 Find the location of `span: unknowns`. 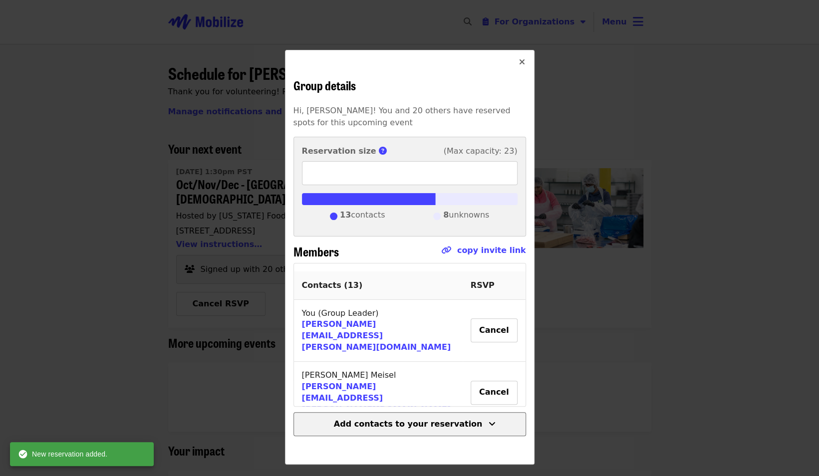

span: unknowns is located at coordinates (466, 216).